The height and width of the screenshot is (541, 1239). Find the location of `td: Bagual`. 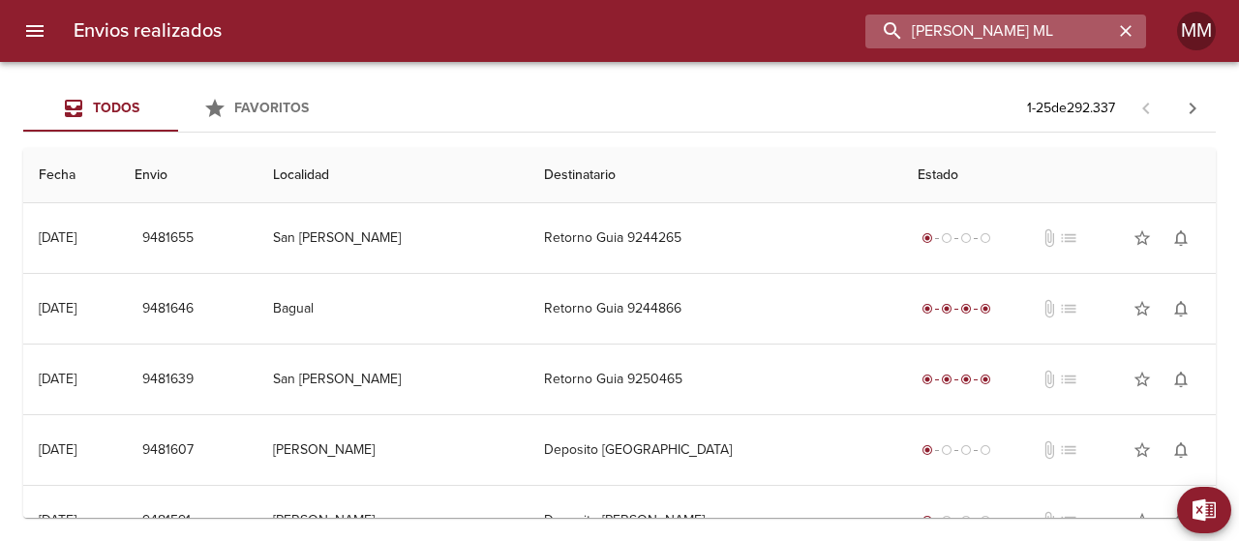

td: Bagual is located at coordinates (393, 309).